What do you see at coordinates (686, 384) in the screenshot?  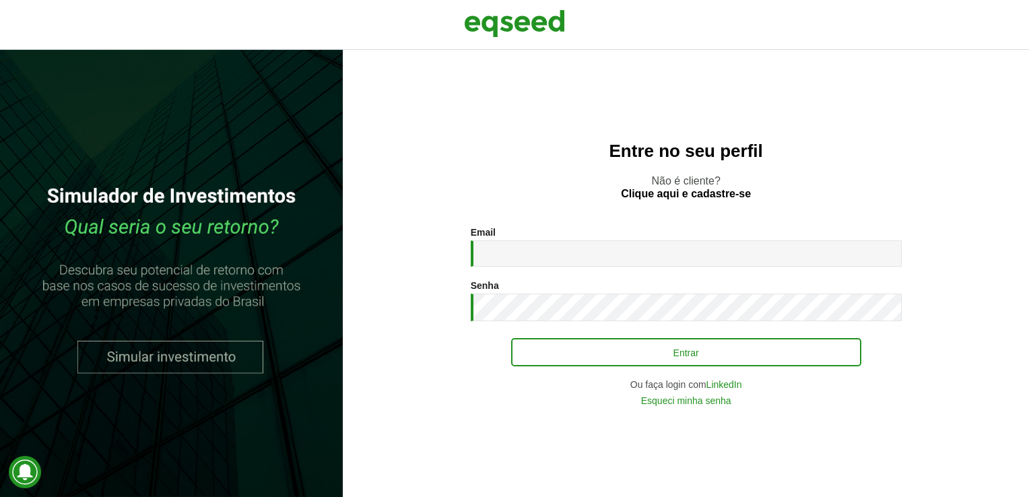 I see `div: Ou faça login com` at bounding box center [686, 384].